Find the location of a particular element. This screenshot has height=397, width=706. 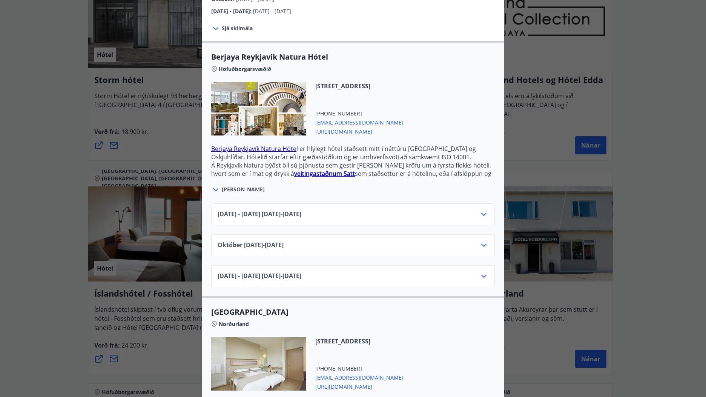

strong: veitingastaðnum Satt is located at coordinates (325, 174).